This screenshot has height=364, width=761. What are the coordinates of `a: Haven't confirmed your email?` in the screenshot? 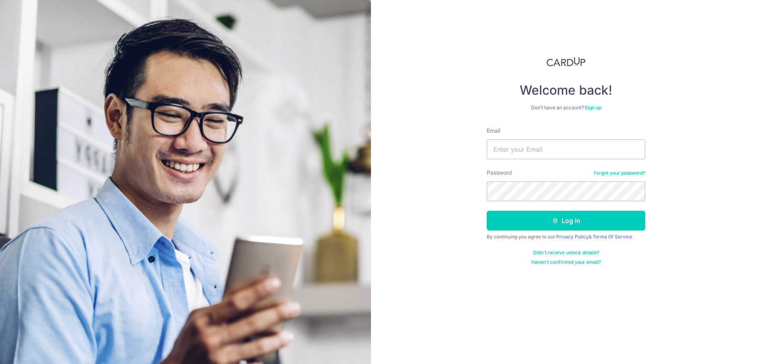 It's located at (566, 262).